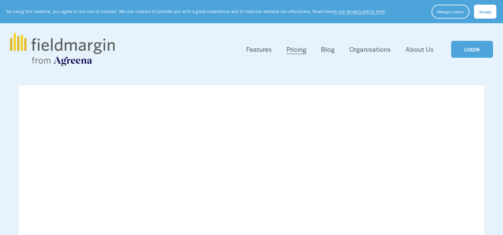 This screenshot has height=235, width=503. I want to click on span: Accept, so click(485, 12).